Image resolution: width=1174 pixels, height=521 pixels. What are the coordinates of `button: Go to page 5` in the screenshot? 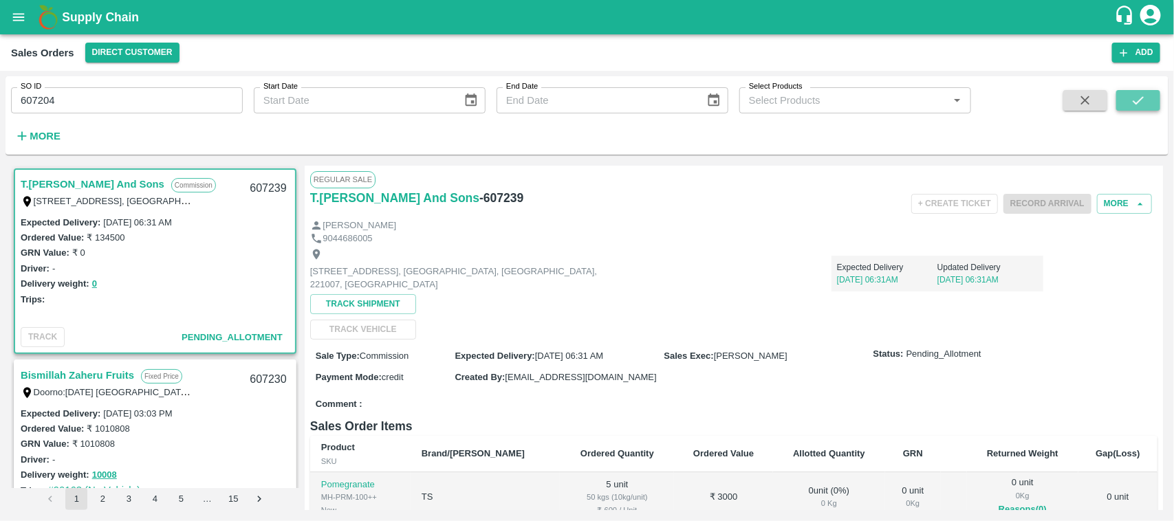 It's located at (181, 499).